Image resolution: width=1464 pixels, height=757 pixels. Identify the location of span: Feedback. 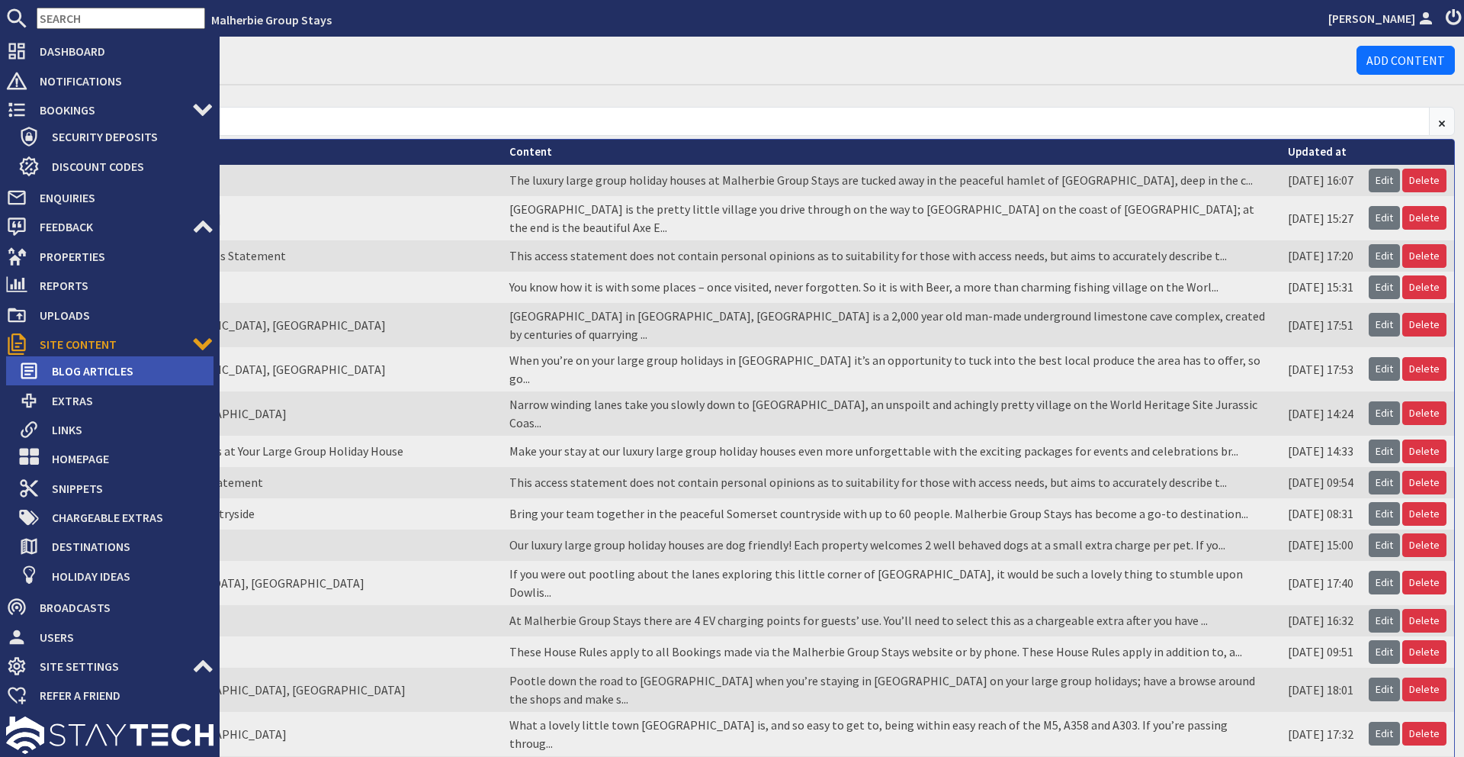
(110, 227).